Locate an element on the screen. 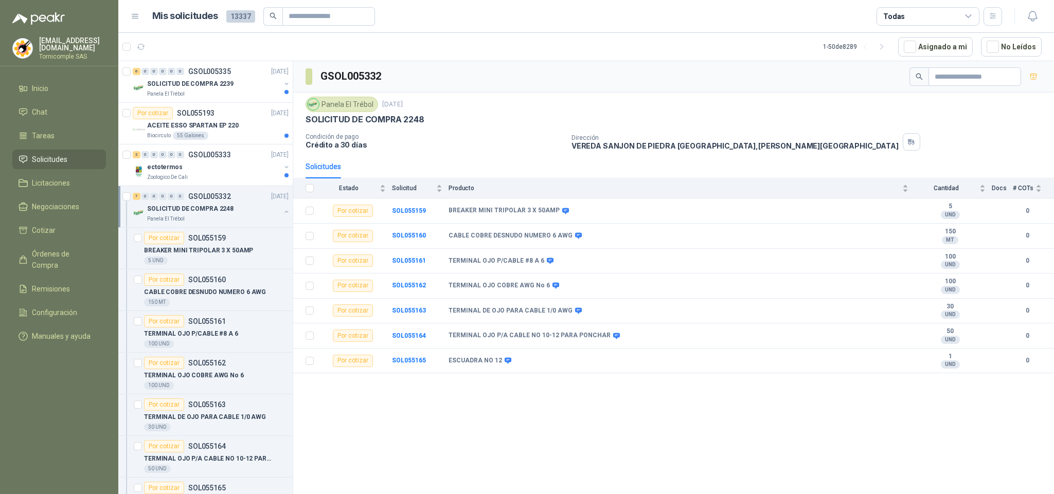 The image size is (1054, 494). p: SOL055193 is located at coordinates (195, 113).